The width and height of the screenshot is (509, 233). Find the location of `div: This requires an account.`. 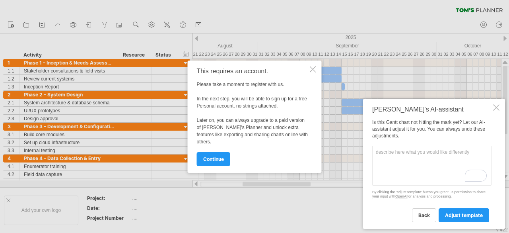

div: This requires an account. is located at coordinates (253, 71).